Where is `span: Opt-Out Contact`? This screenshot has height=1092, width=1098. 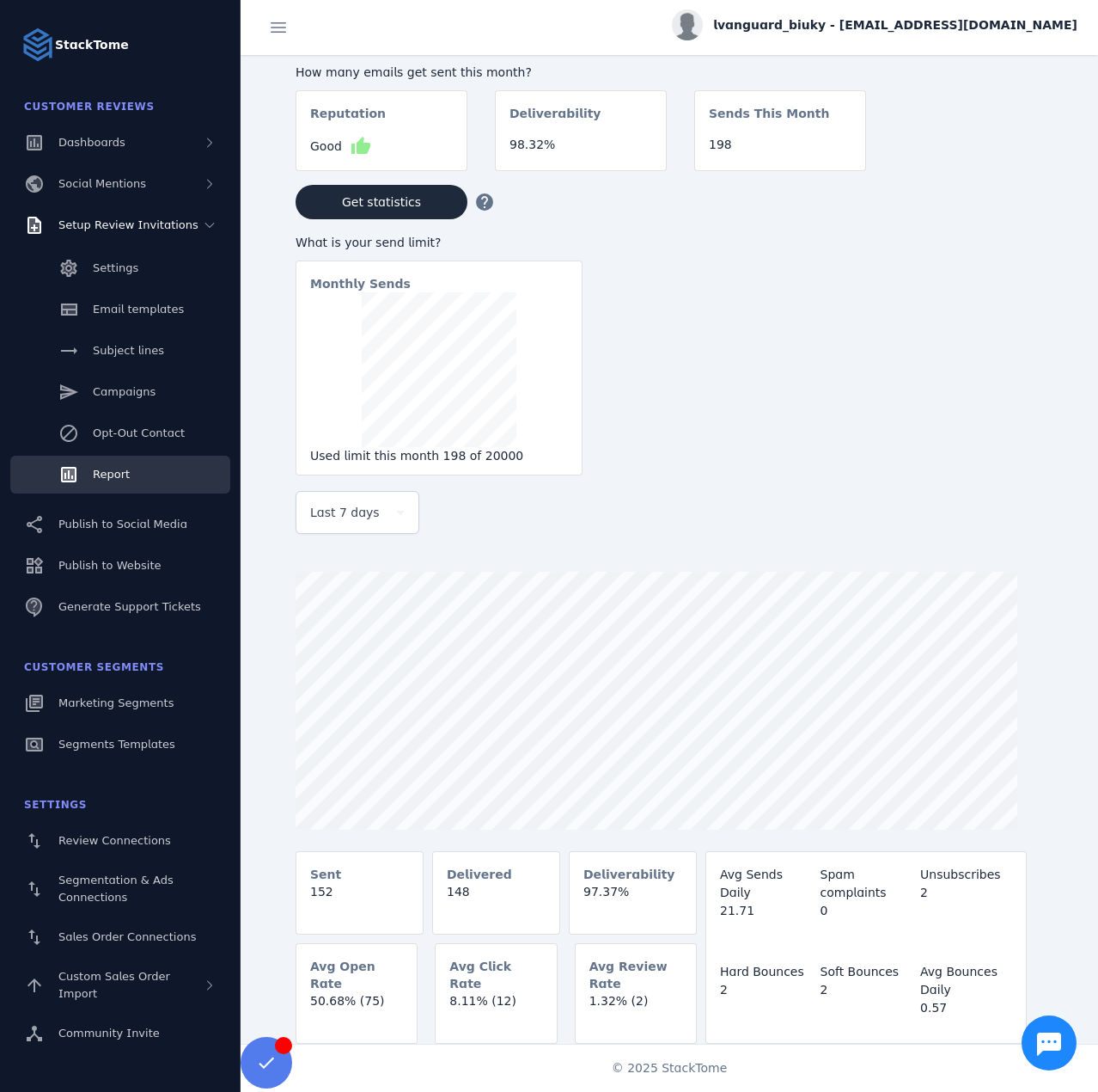
span: Opt-Out Contact is located at coordinates (138, 432).